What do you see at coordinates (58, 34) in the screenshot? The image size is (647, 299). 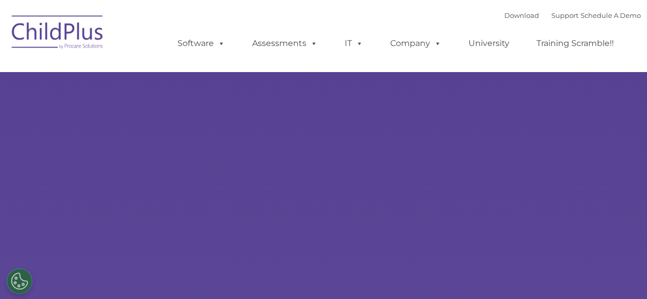 I see `img: ChildPlus by Procare Solutions` at bounding box center [58, 34].